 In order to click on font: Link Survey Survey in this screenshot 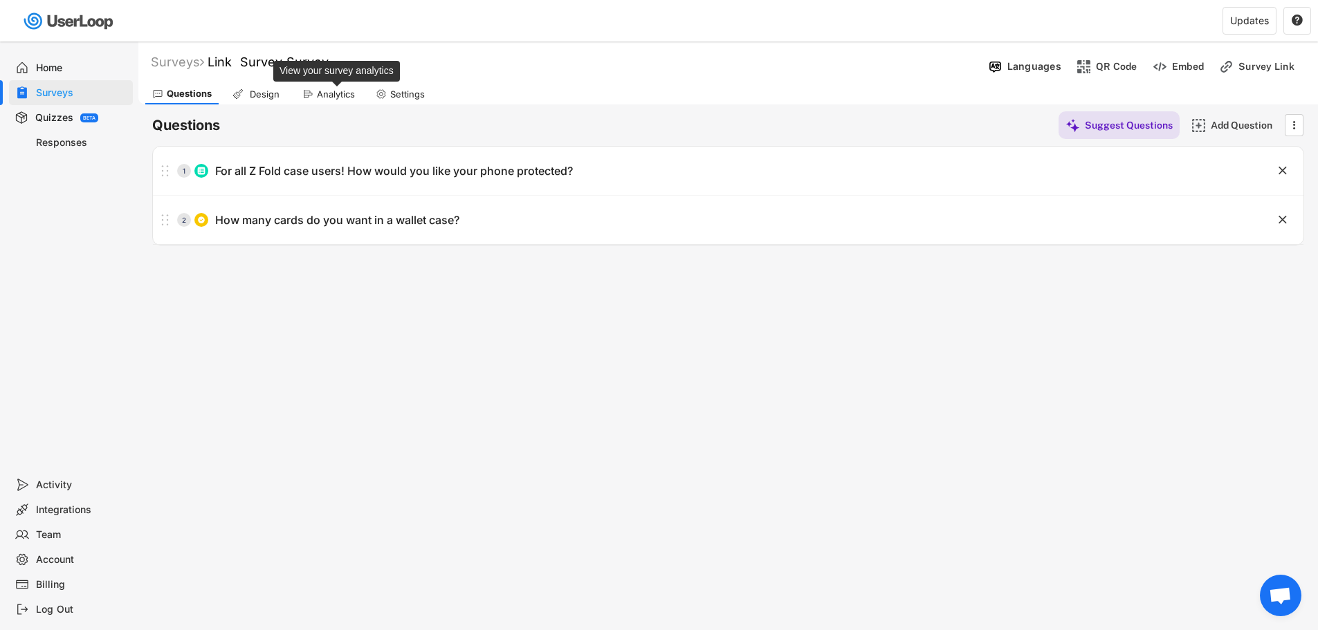, I will do `click(268, 62)`.